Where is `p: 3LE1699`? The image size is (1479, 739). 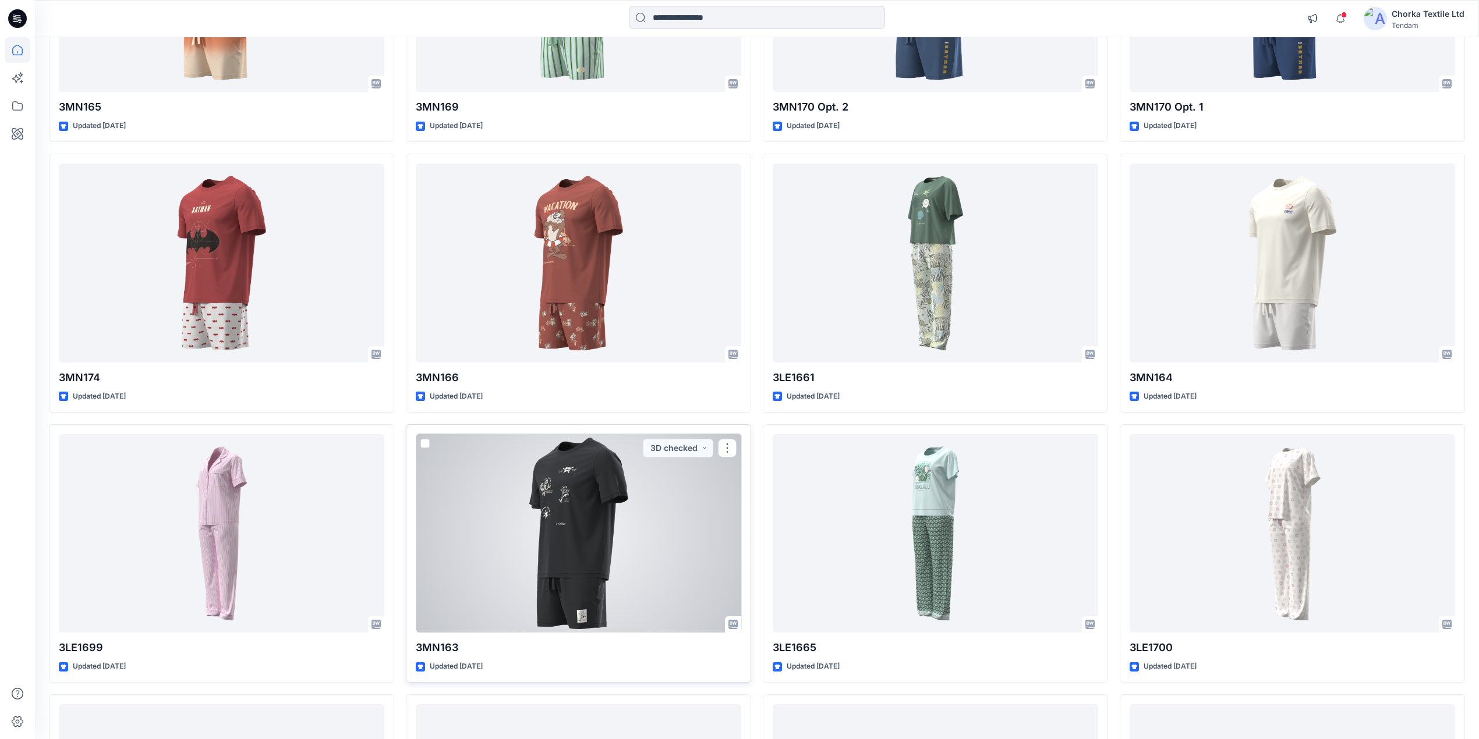 p: 3LE1699 is located at coordinates (221, 648).